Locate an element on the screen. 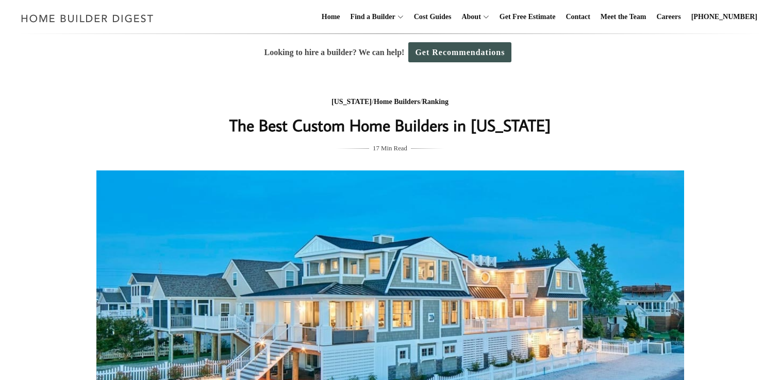 The height and width of the screenshot is (380, 780). a: Ranking is located at coordinates (435, 102).